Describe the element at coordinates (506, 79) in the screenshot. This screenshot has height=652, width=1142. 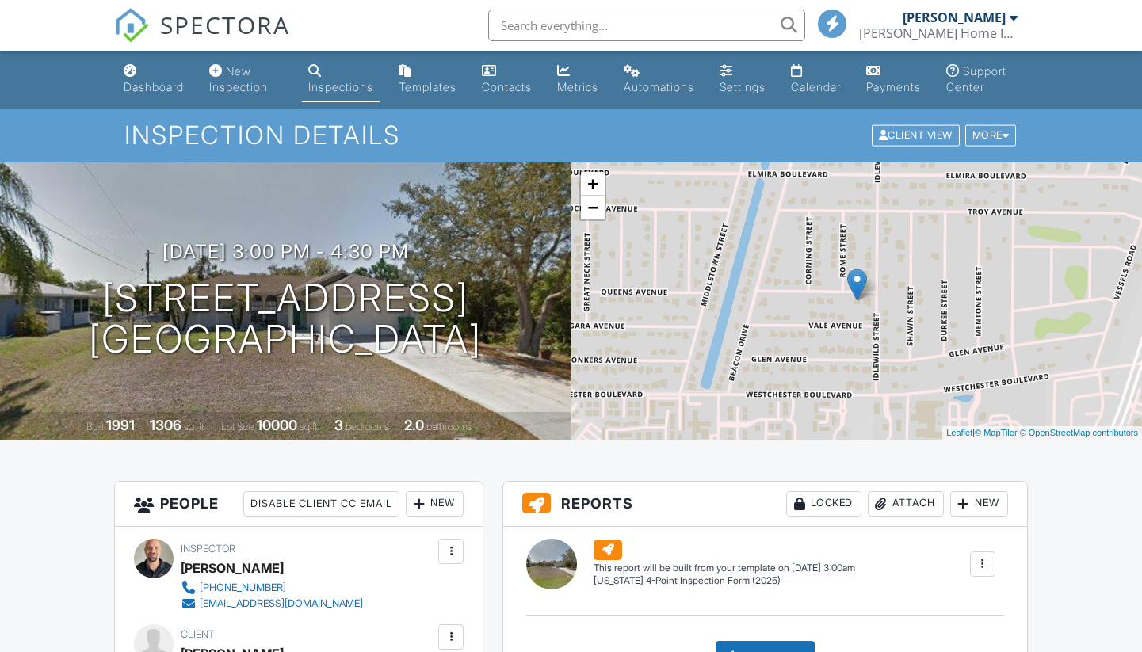
I see `a: Contacts` at that location.